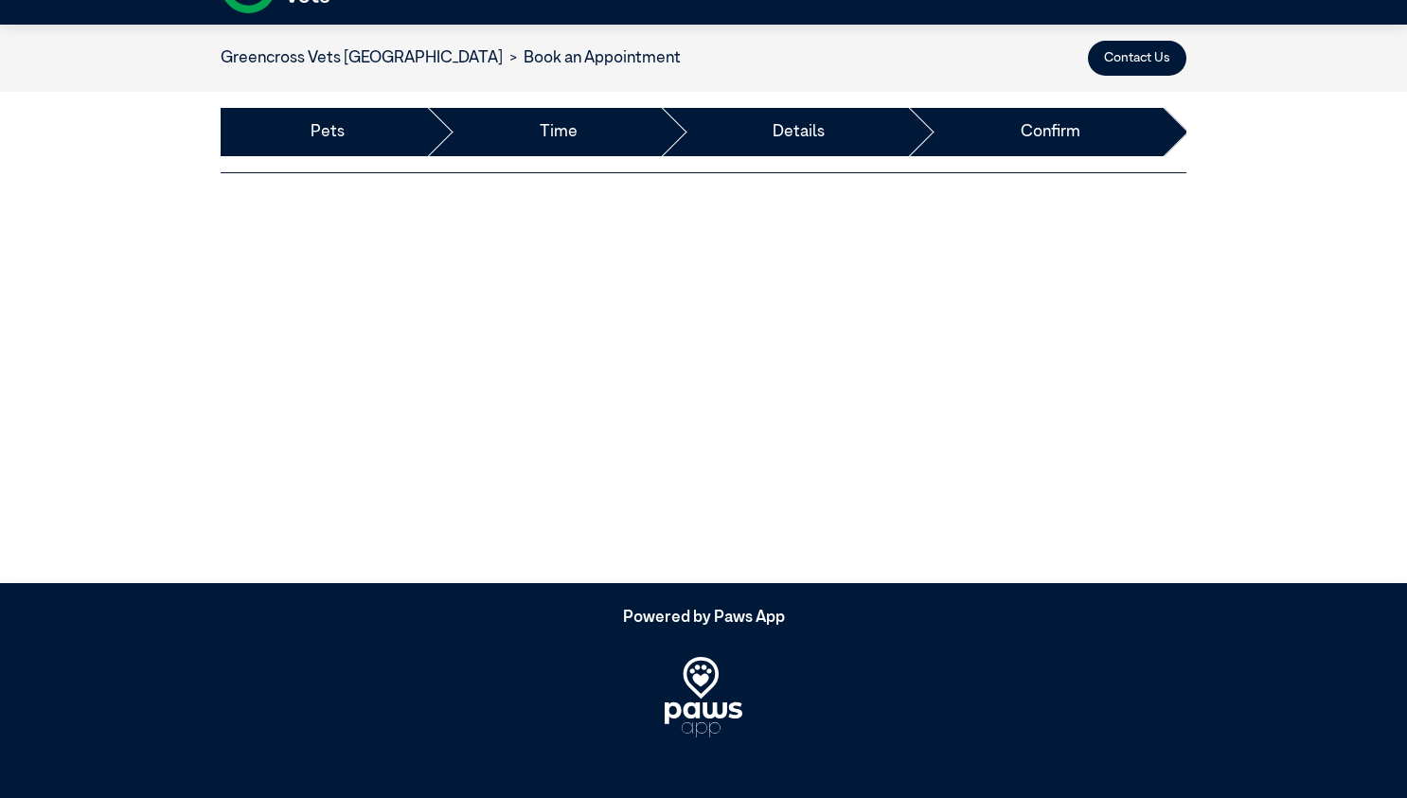 The image size is (1407, 798). I want to click on a: Pets, so click(328, 133).